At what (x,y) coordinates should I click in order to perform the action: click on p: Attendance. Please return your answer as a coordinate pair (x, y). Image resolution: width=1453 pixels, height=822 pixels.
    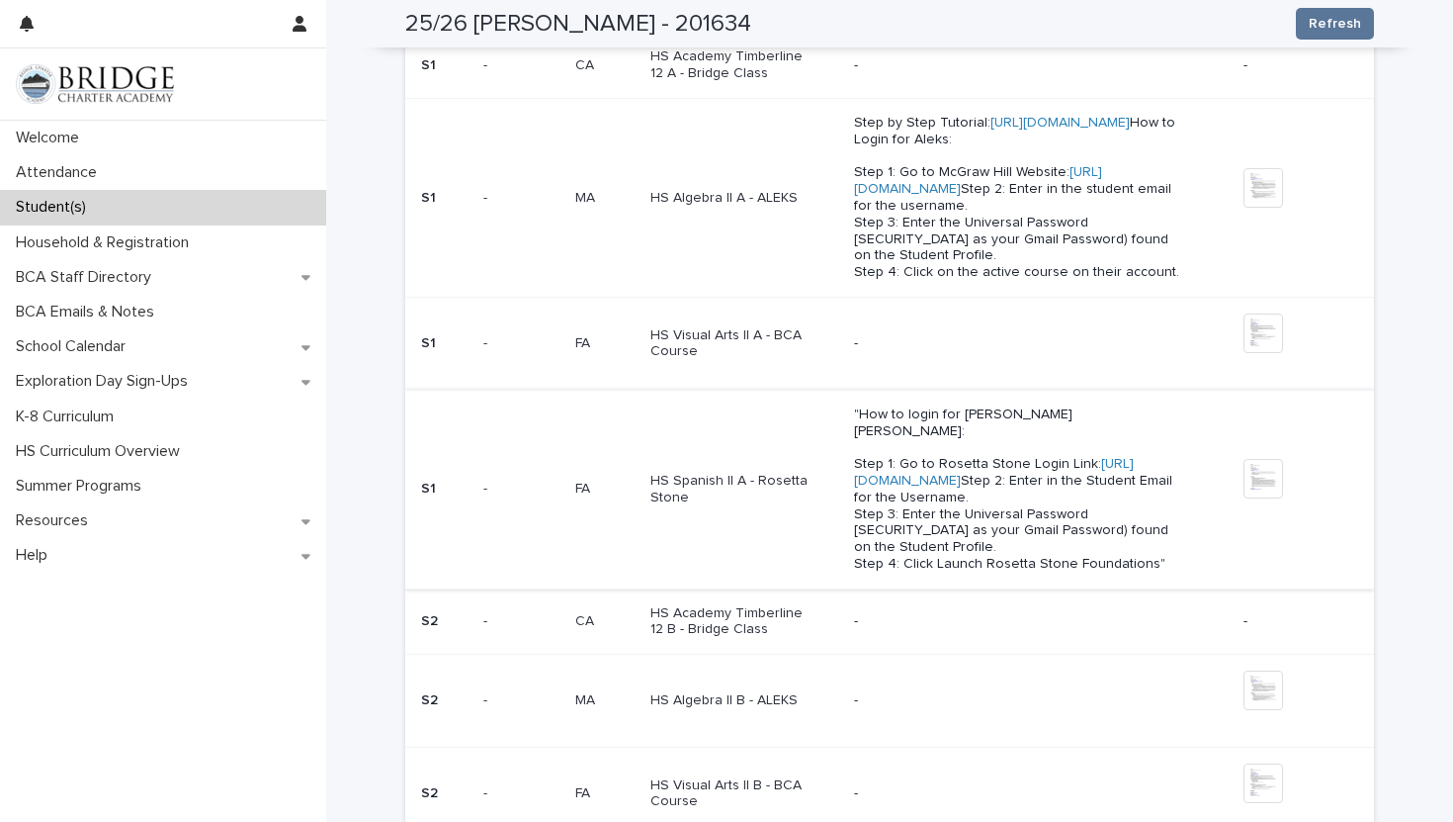
    Looking at the image, I should click on (60, 172).